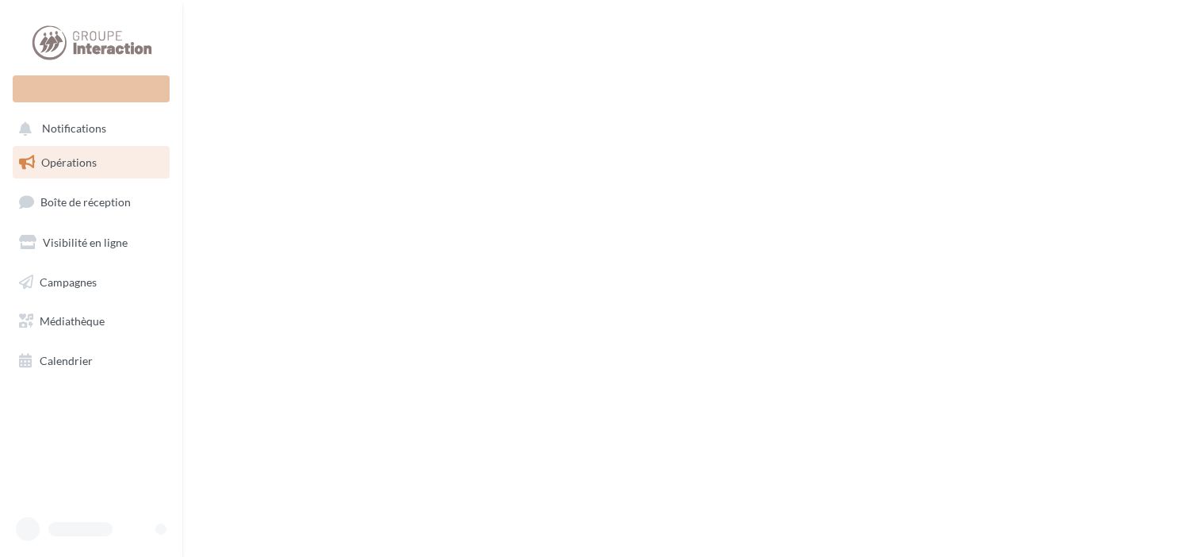 The width and height of the screenshot is (1200, 557). I want to click on a: Opérations, so click(91, 163).